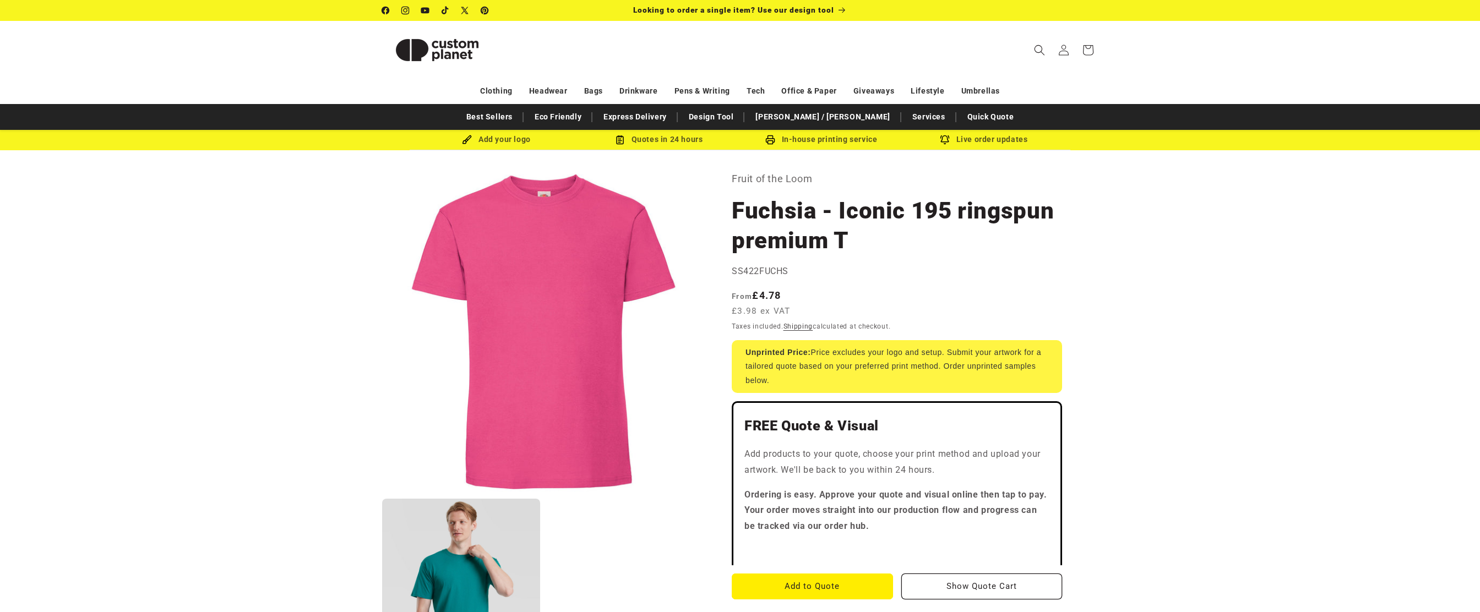 This screenshot has width=1480, height=612. Describe the element at coordinates (734, 10) in the screenshot. I see `span: Looking to order a single item? Use our design tool` at that location.